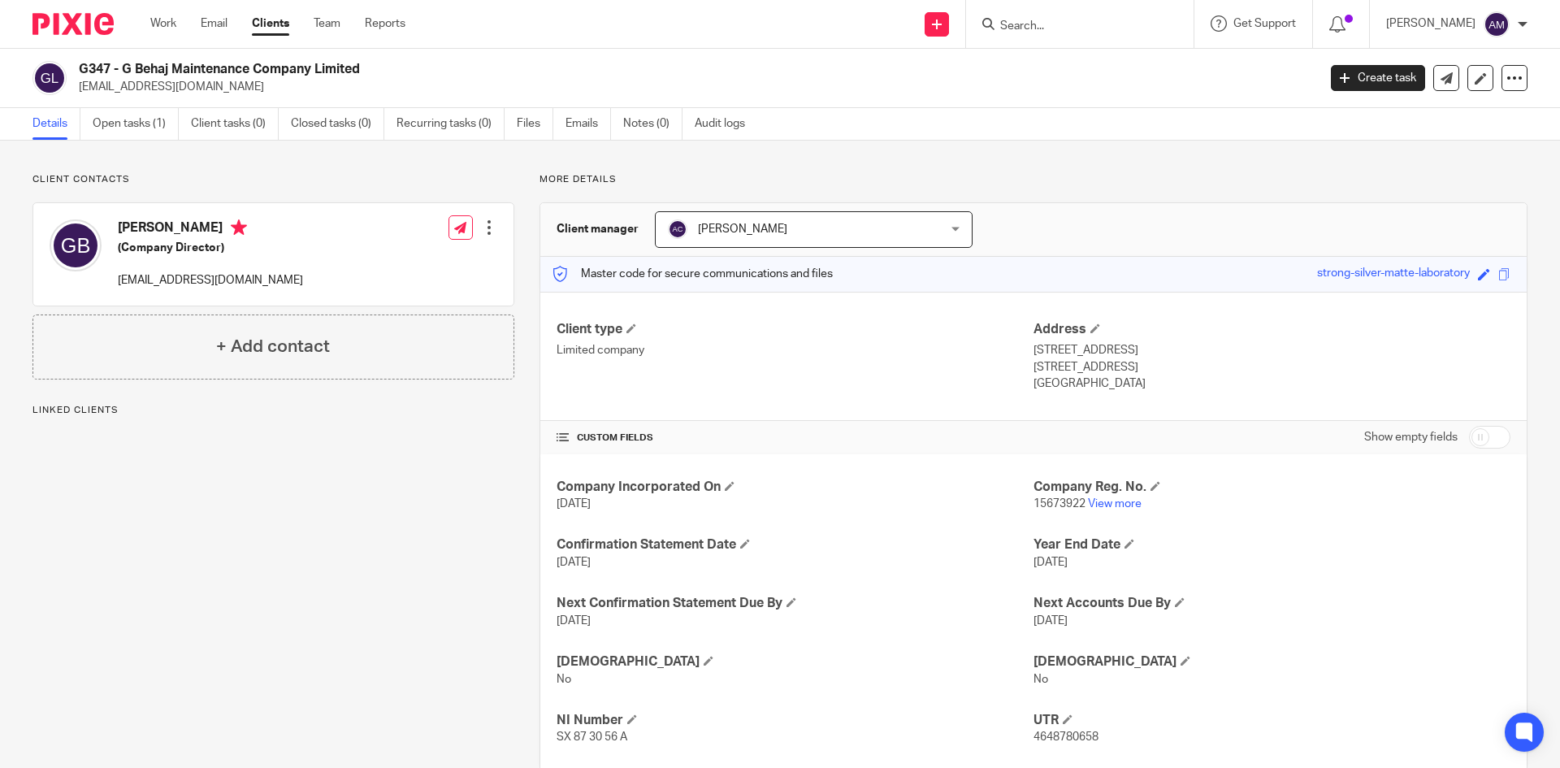 The width and height of the screenshot is (1560, 768). What do you see at coordinates (273, 410) in the screenshot?
I see `p: Linked clients` at bounding box center [273, 410].